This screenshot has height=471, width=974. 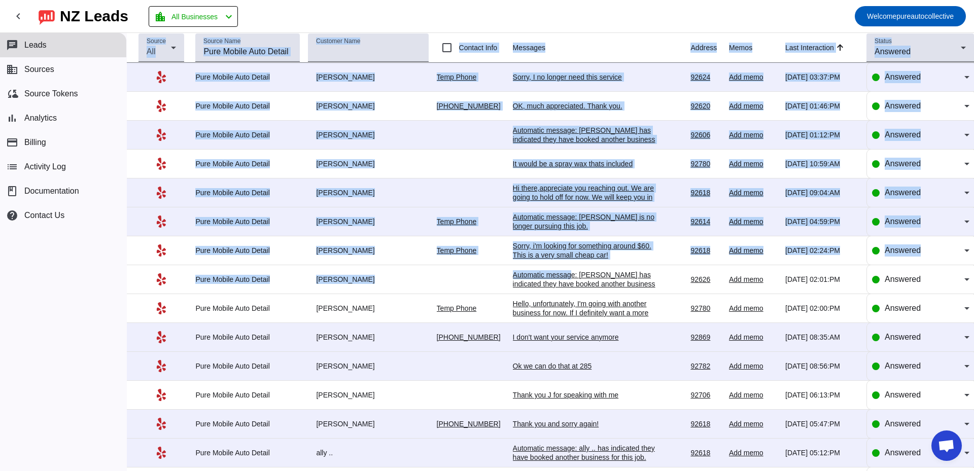 What do you see at coordinates (248, 52) in the screenshot?
I see `input: Pure Mobile Auto Detail` at bounding box center [248, 52].